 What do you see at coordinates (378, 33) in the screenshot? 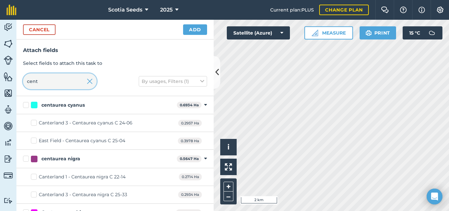
I see `button: Print` at bounding box center [378, 33].